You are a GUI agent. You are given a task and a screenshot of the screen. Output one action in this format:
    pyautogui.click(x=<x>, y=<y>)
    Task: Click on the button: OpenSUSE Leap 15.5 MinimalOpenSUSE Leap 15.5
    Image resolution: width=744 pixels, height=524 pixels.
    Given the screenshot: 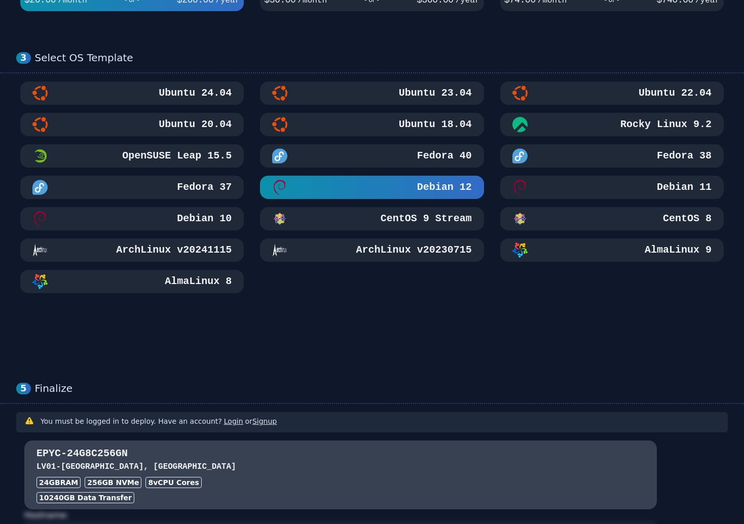 What is the action you would take?
    pyautogui.click(x=132, y=156)
    